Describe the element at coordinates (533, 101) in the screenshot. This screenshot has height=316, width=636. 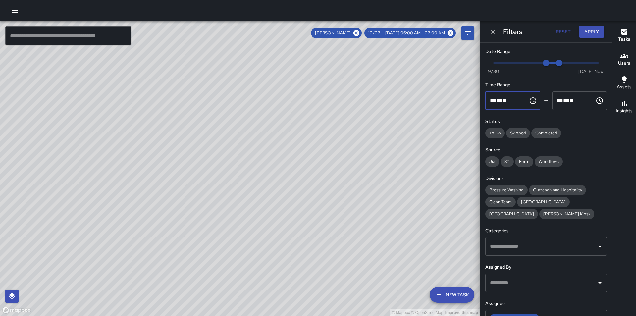
I see `button: Choose time, selected time is 06:00 AM` at that location.